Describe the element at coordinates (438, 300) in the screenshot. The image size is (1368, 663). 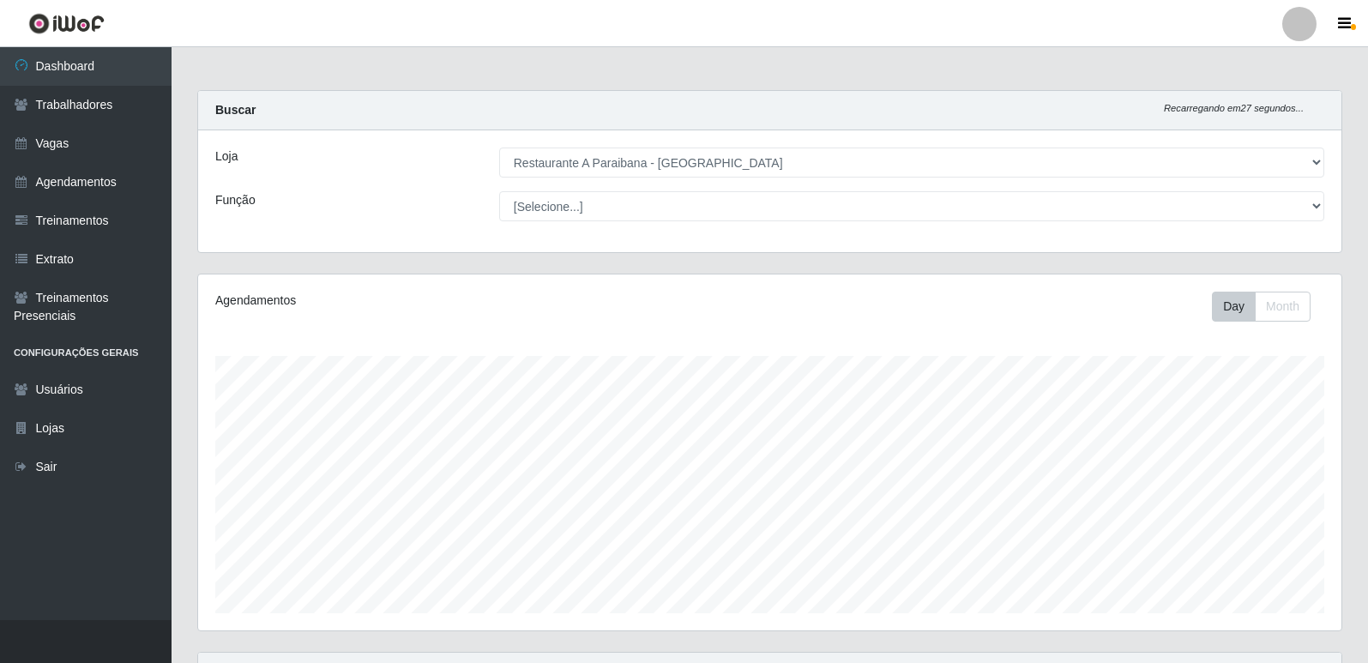
I see `div: Agendamentos` at that location.